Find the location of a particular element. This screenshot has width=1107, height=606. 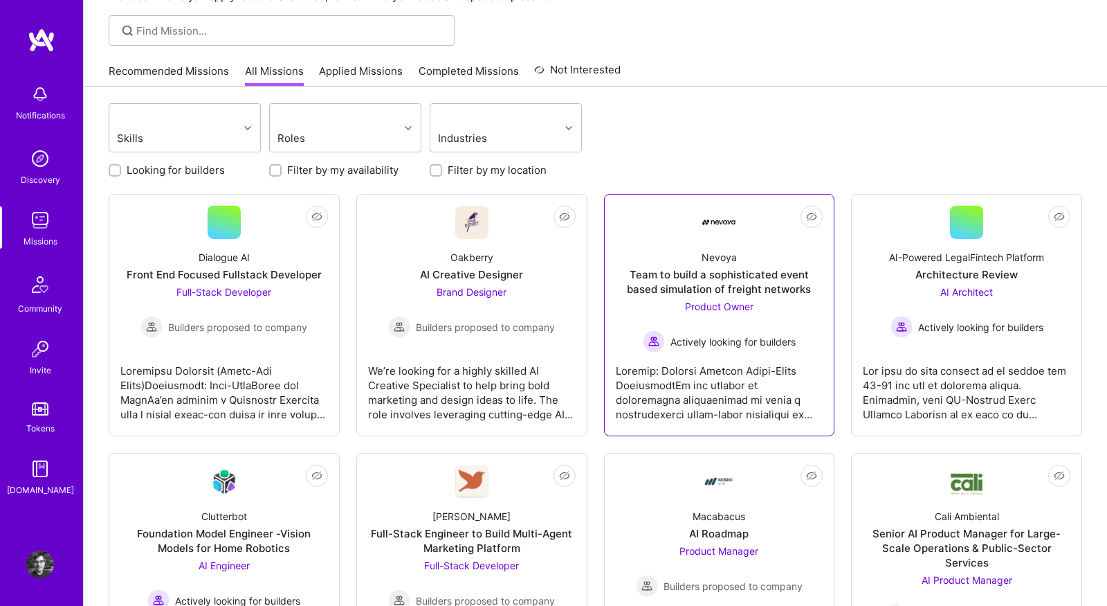

label: Filter by my location is located at coordinates (497, 170).